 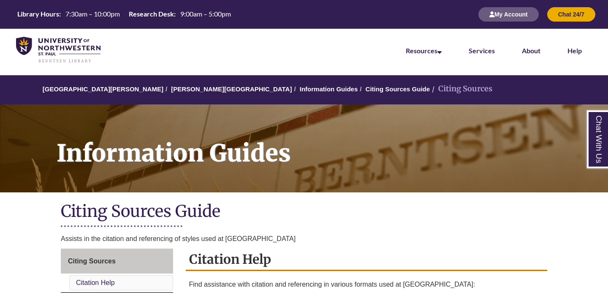 I want to click on a: Citation Help, so click(x=95, y=282).